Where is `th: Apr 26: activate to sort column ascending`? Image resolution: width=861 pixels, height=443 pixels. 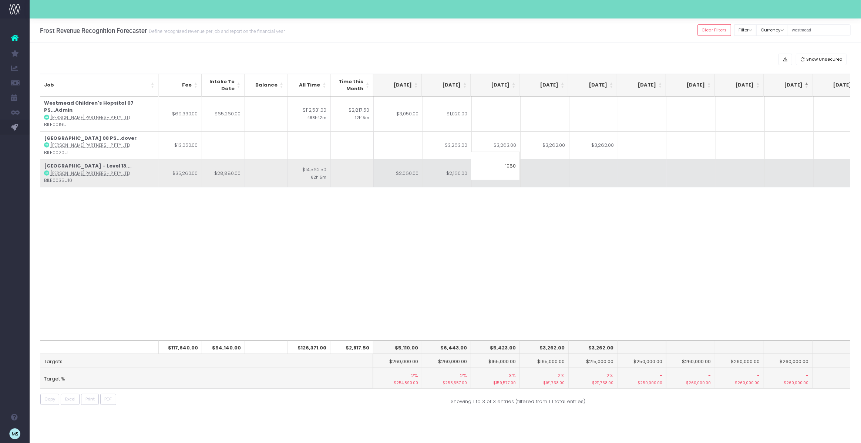
th: Apr 26: activate to sort column ascending is located at coordinates (691, 85).